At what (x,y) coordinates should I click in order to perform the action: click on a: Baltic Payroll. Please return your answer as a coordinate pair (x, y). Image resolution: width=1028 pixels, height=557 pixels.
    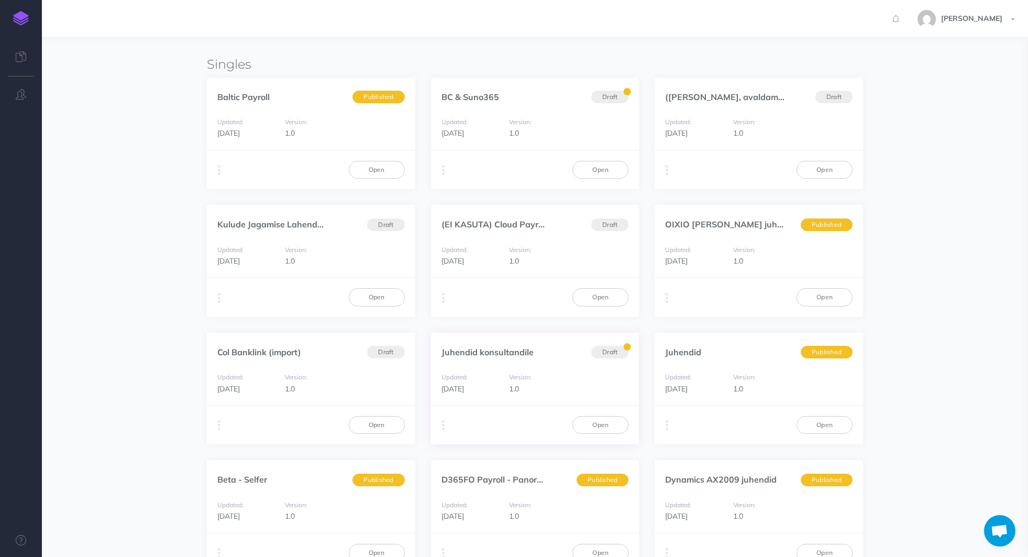
    Looking at the image, I should click on (244, 97).